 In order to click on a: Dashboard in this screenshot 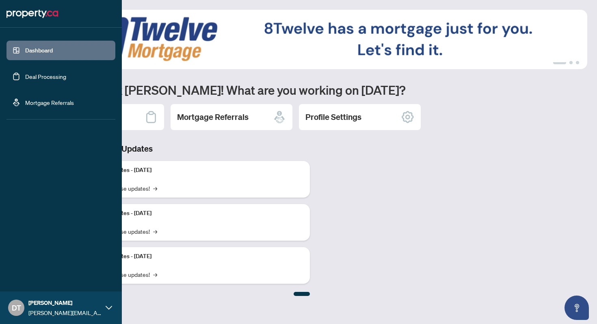, I will do `click(39, 50)`.